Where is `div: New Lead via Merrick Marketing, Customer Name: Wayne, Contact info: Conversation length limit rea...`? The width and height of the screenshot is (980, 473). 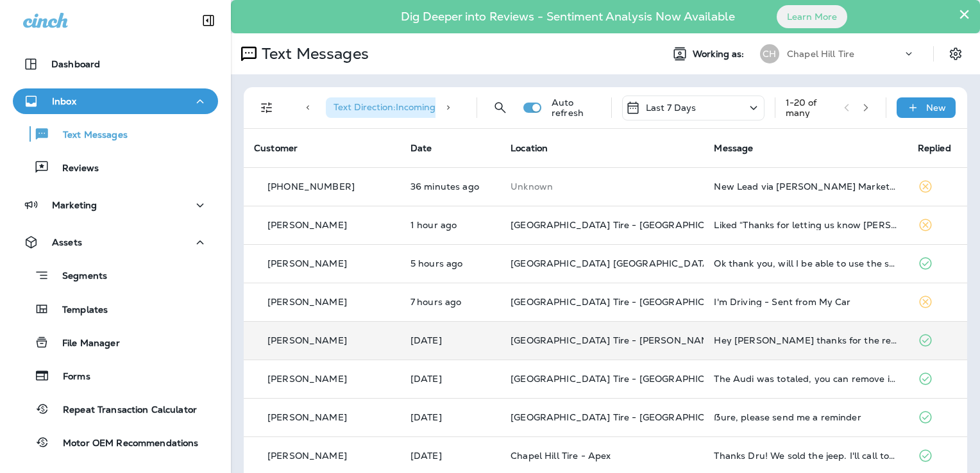 div: New Lead via Merrick Marketing, Customer Name: Wayne, Contact info: Conversation length limit rea... is located at coordinates (805, 187).